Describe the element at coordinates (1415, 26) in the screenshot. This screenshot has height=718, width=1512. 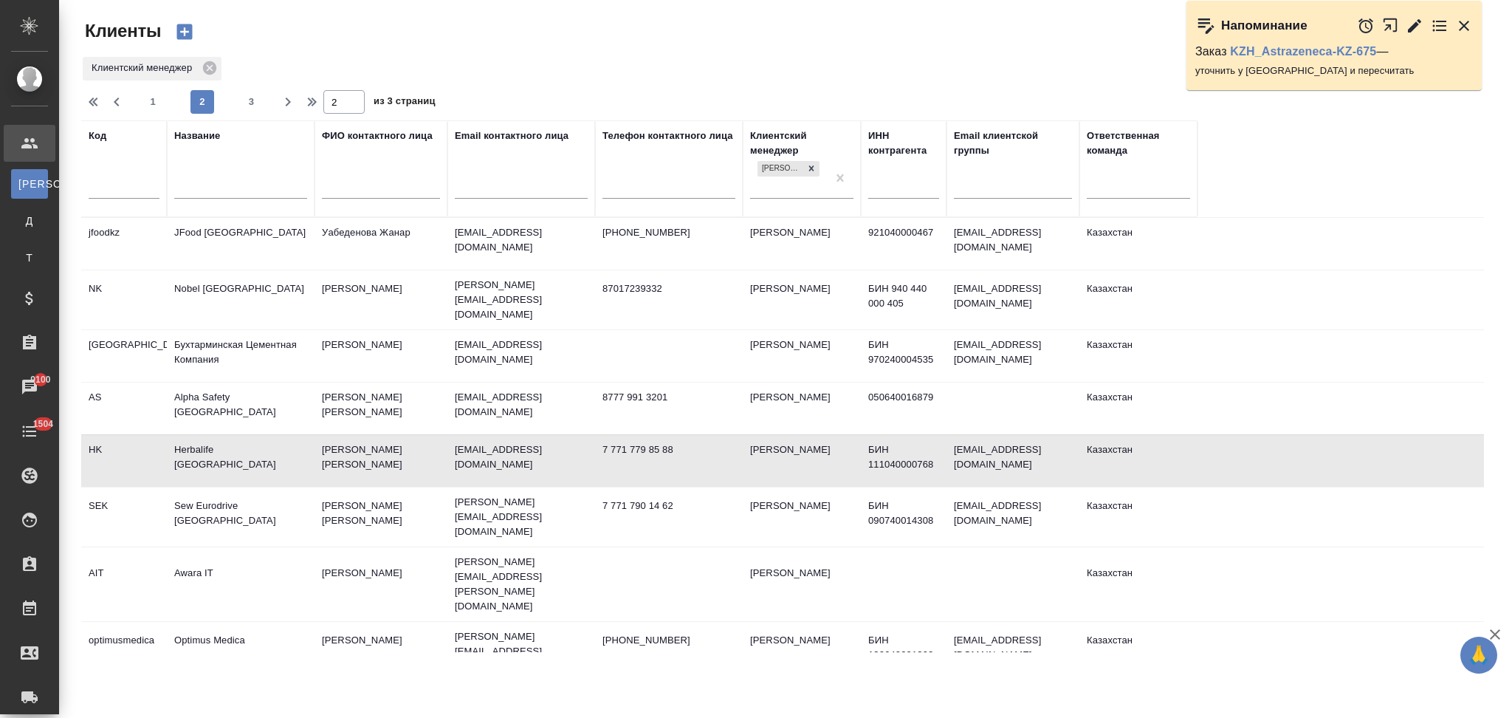
I see `button: Редактировать` at that location.